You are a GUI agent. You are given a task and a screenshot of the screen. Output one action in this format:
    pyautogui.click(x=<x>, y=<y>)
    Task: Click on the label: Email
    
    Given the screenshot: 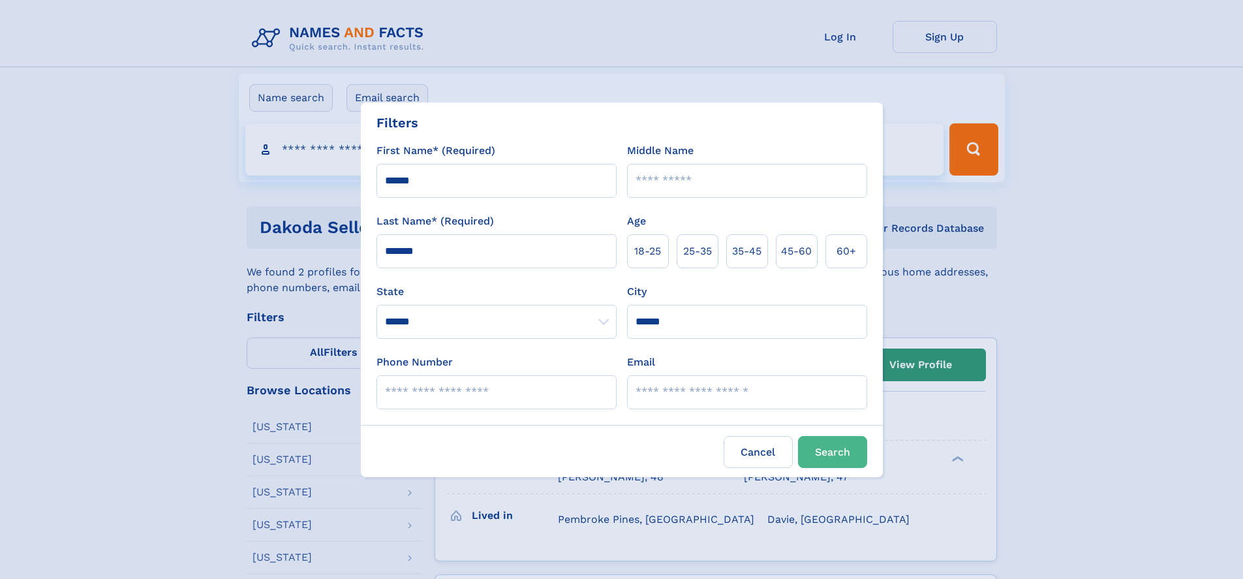 What is the action you would take?
    pyautogui.click(x=641, y=362)
    